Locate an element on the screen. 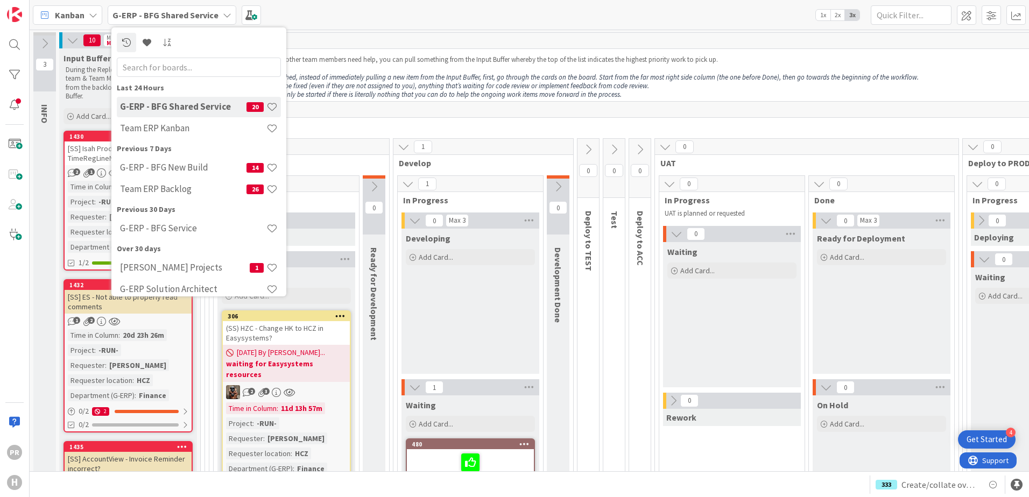 The image size is (1029, 497). span: 3x is located at coordinates (852, 15).